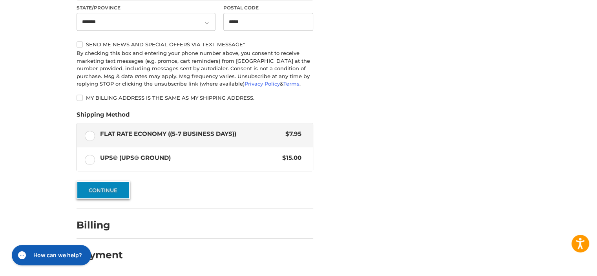 This screenshot has width=597, height=276. Describe the element at coordinates (189, 158) in the screenshot. I see `span: UPS® (UPS® Ground)` at that location.